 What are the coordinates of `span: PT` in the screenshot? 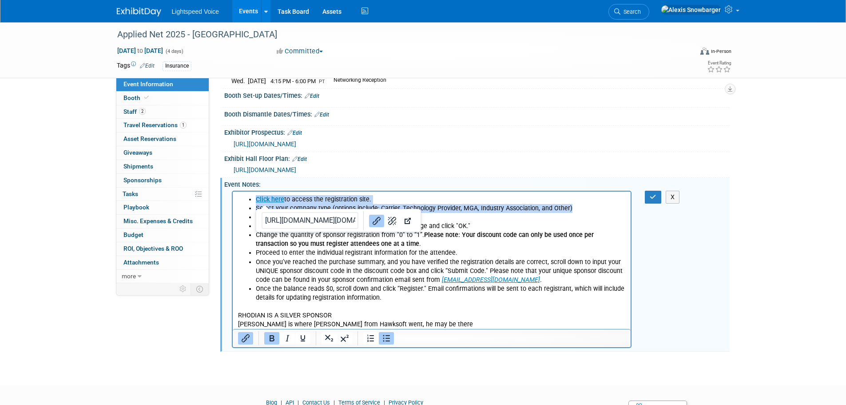 It's located at (322, 81).